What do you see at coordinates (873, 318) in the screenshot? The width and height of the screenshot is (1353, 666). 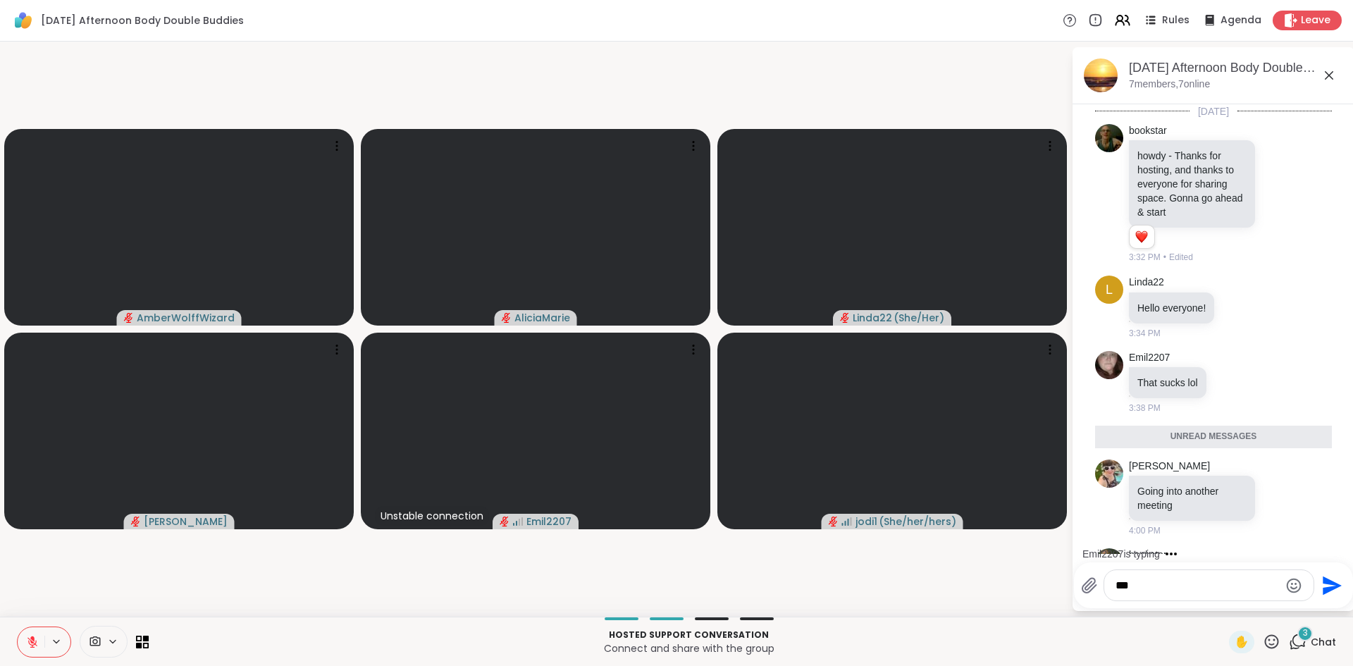 I see `span: Linda22` at bounding box center [873, 318].